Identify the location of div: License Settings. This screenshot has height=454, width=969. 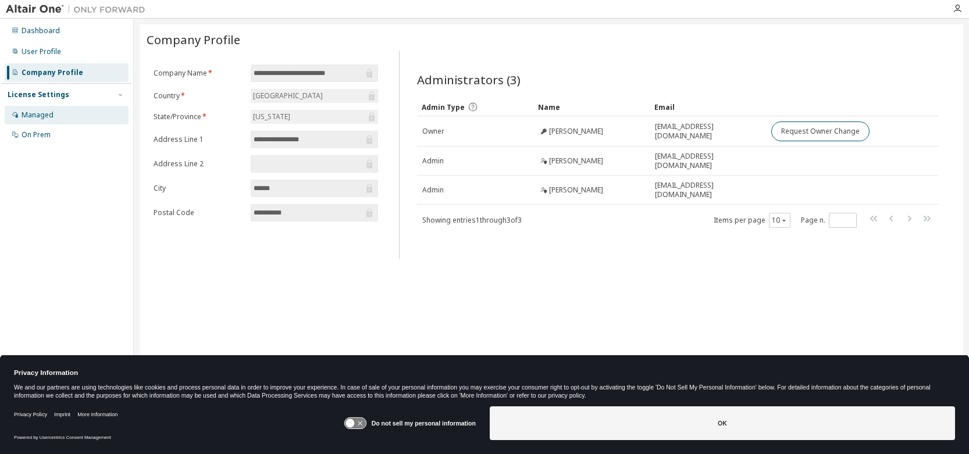
(38, 95).